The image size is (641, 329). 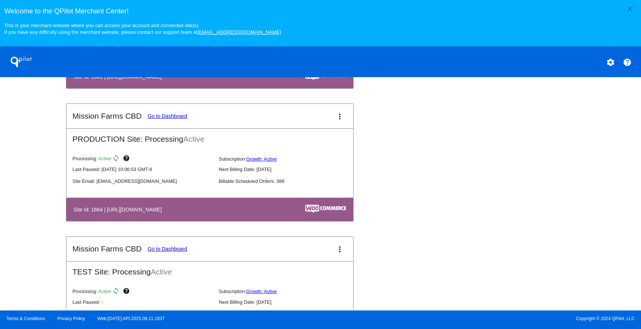 I want to click on h2: TEST Site: Processing, so click(x=210, y=269).